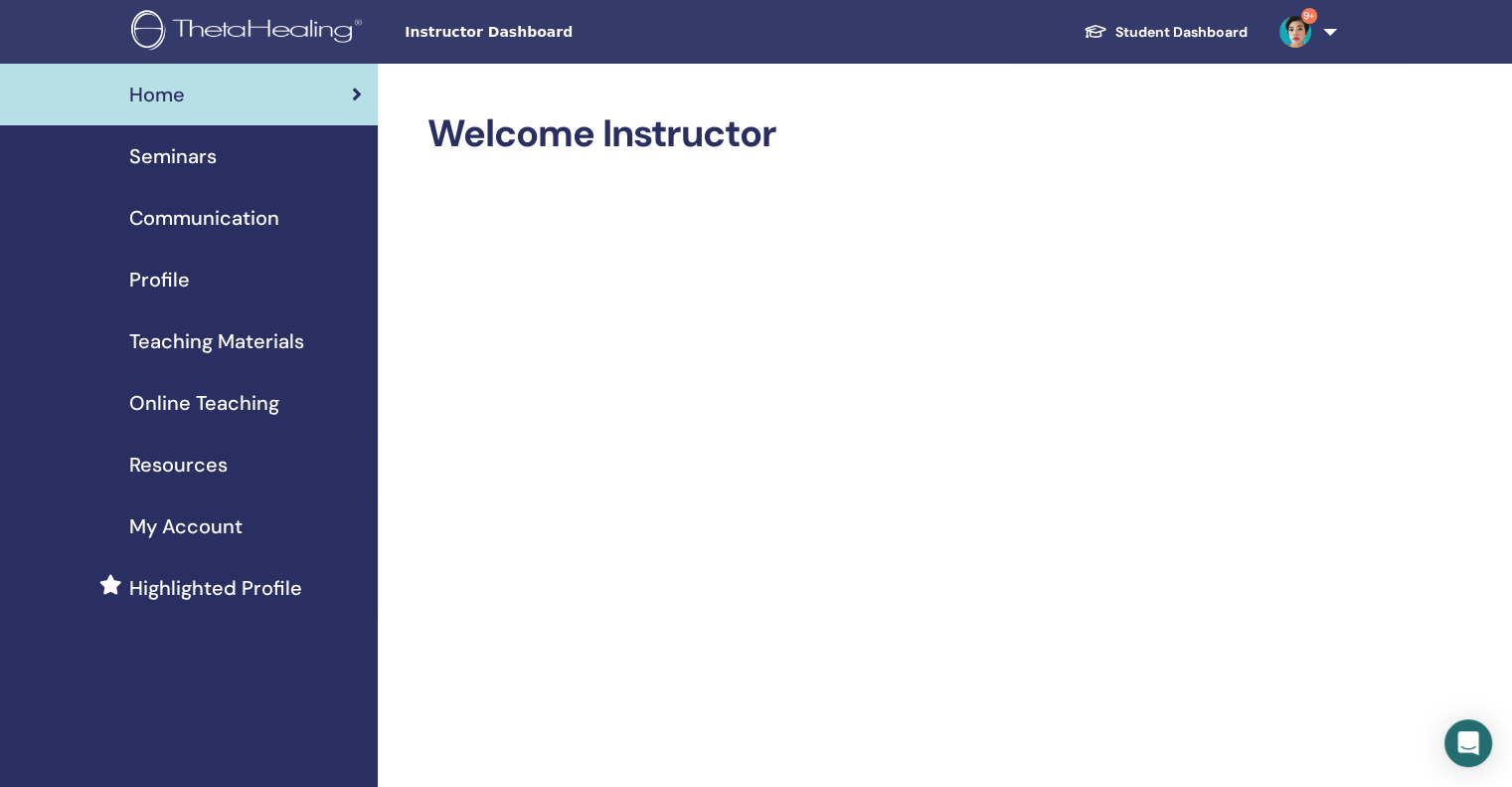  I want to click on a: Student Dashboard, so click(1165, 32).